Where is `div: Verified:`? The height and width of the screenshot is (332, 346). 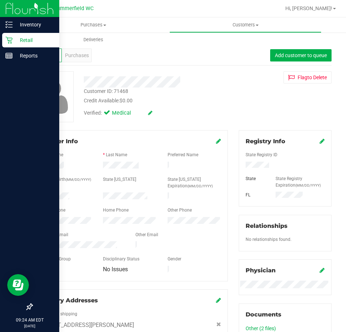
div: Verified: is located at coordinates (118, 113).